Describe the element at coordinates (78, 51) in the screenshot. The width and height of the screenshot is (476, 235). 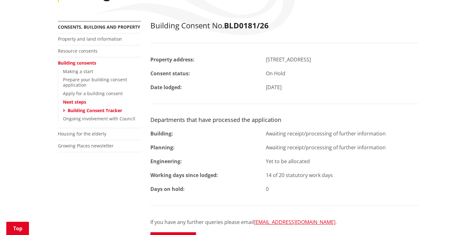
I see `a: Resource consents` at that location.